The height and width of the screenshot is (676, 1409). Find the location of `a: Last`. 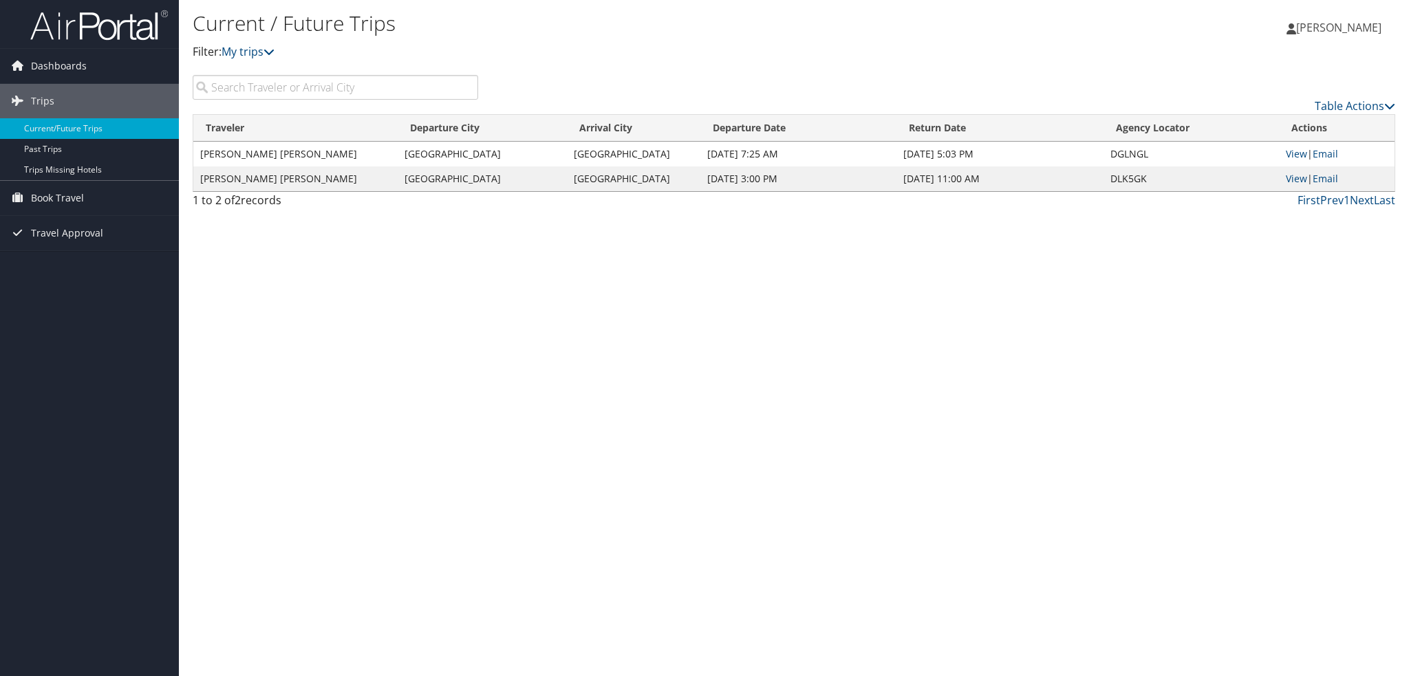

a: Last is located at coordinates (1385, 200).